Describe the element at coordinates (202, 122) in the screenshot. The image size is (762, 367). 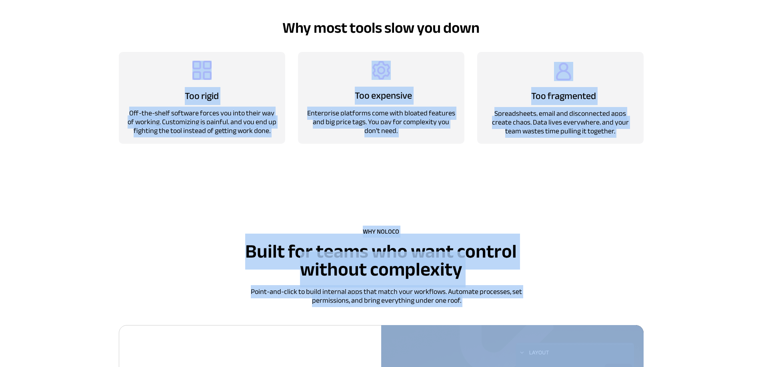
I see `span: Off-the-shelf software forces you into their way of working. Customizing is painful, and you end ...` at that location.